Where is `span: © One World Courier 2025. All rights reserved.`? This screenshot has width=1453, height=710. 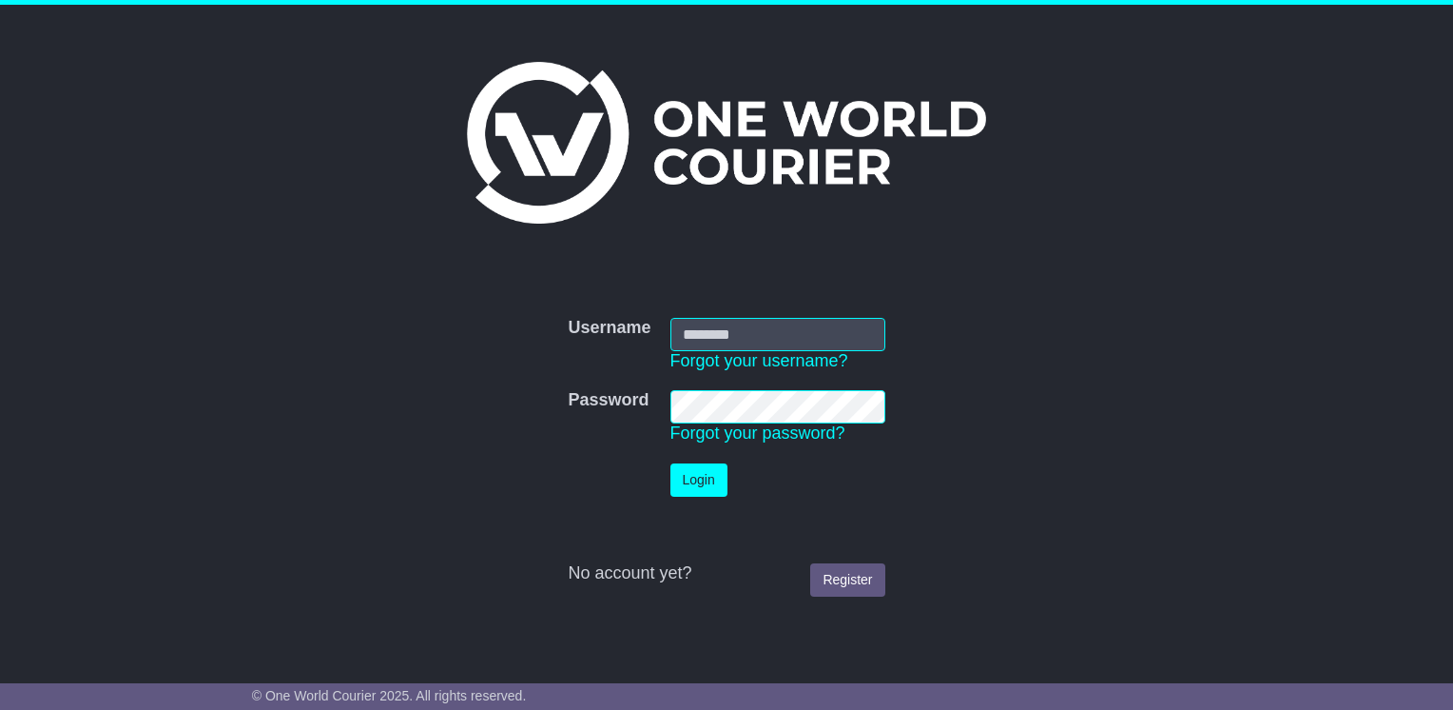 span: © One World Courier 2025. All rights reserved. is located at coordinates (389, 695).